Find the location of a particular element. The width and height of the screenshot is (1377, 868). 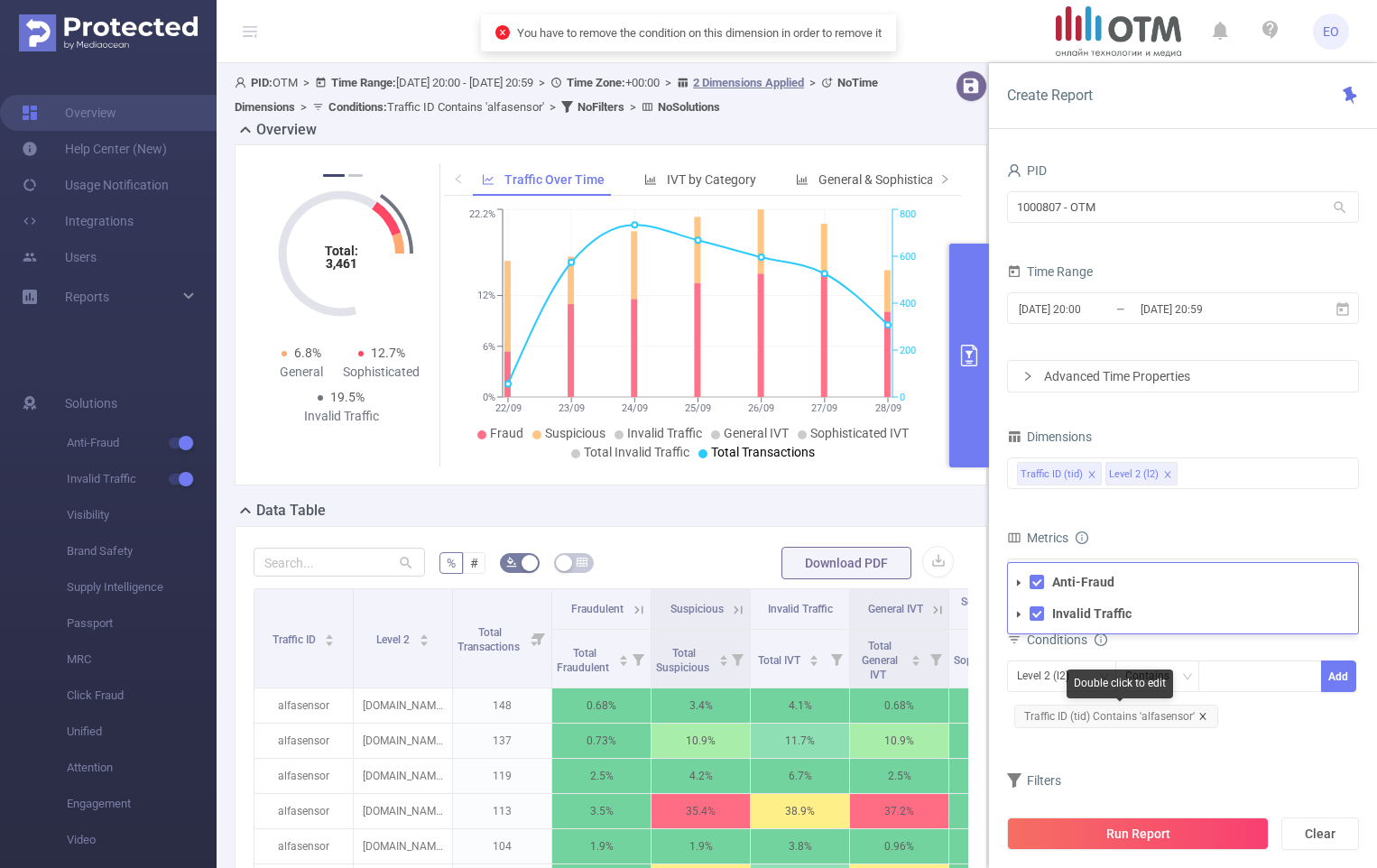

span: Total Transactions is located at coordinates (490, 640).